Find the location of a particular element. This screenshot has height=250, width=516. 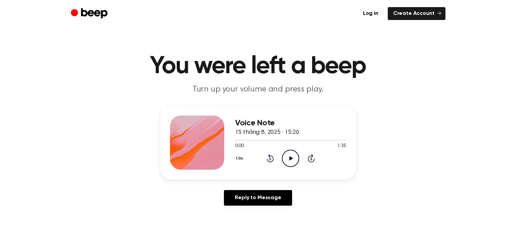

a: Reply to Message is located at coordinates (258, 198).